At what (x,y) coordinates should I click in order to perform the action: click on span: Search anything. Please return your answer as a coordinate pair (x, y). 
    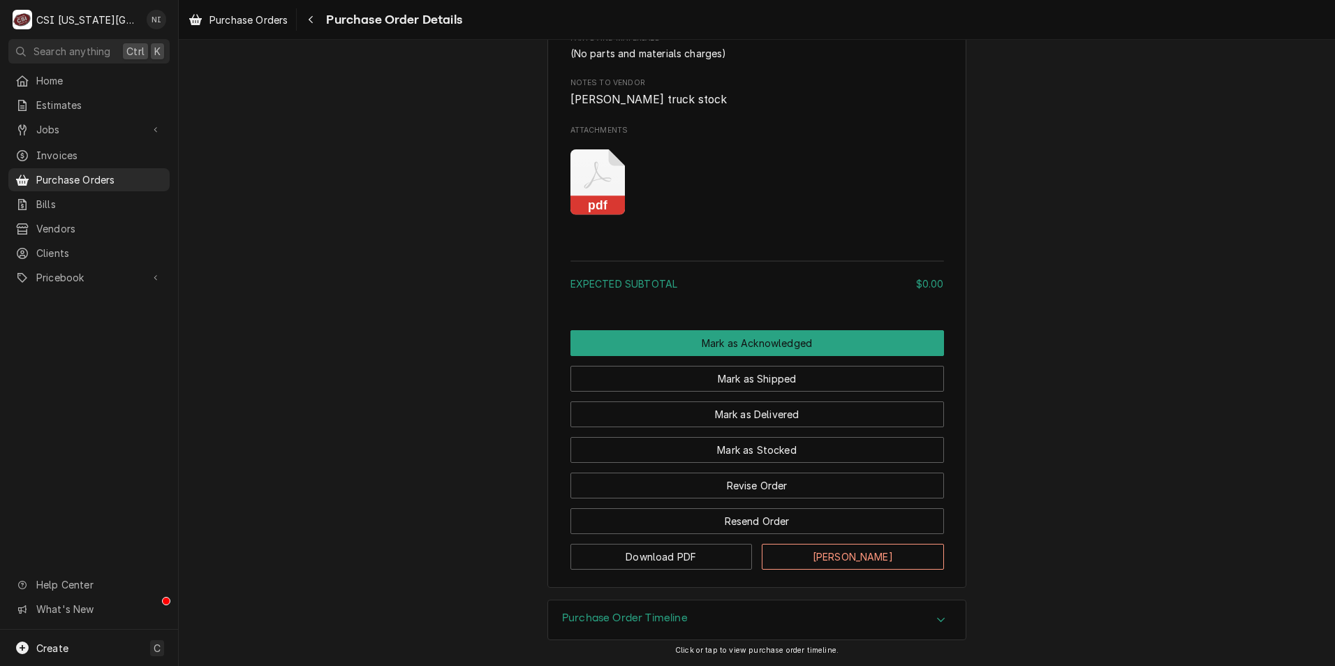
    Looking at the image, I should click on (72, 51).